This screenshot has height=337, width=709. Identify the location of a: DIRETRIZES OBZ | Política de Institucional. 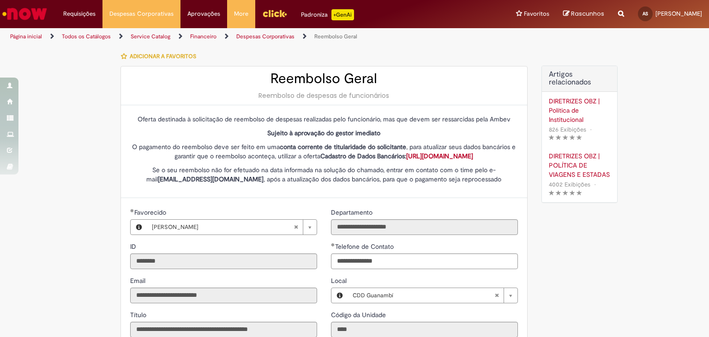
(580, 110).